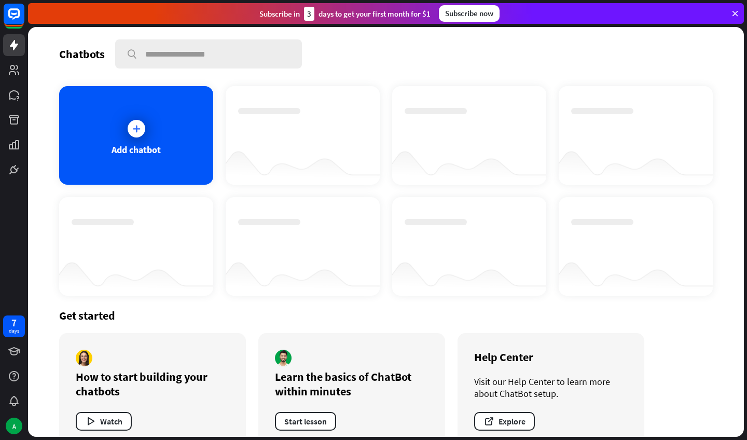  Describe the element at coordinates (352, 384) in the screenshot. I see `div: Learn the basics of ChatBot within minutes` at that location.